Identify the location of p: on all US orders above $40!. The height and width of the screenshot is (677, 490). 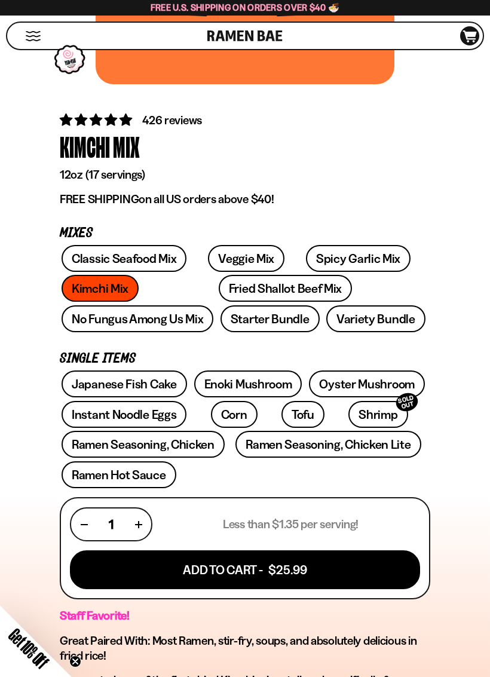
(245, 199).